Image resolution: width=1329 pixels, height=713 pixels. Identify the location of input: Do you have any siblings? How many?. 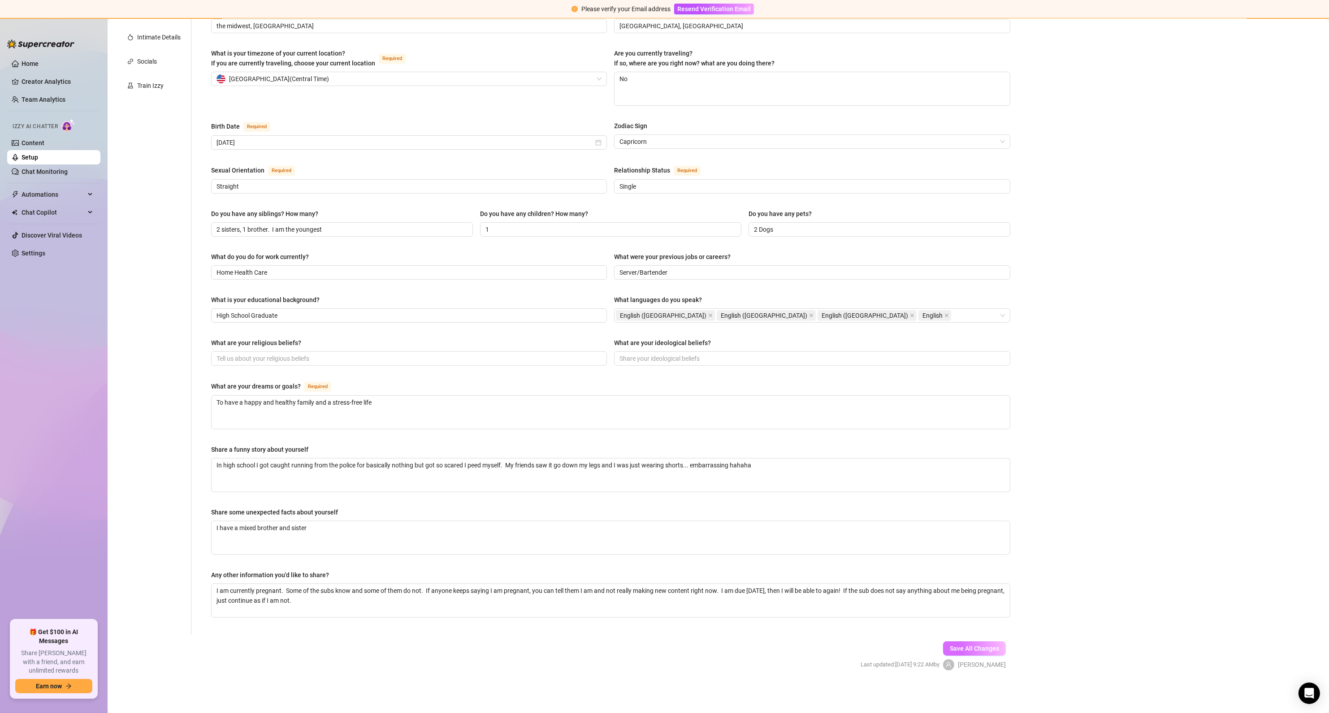
(341, 229).